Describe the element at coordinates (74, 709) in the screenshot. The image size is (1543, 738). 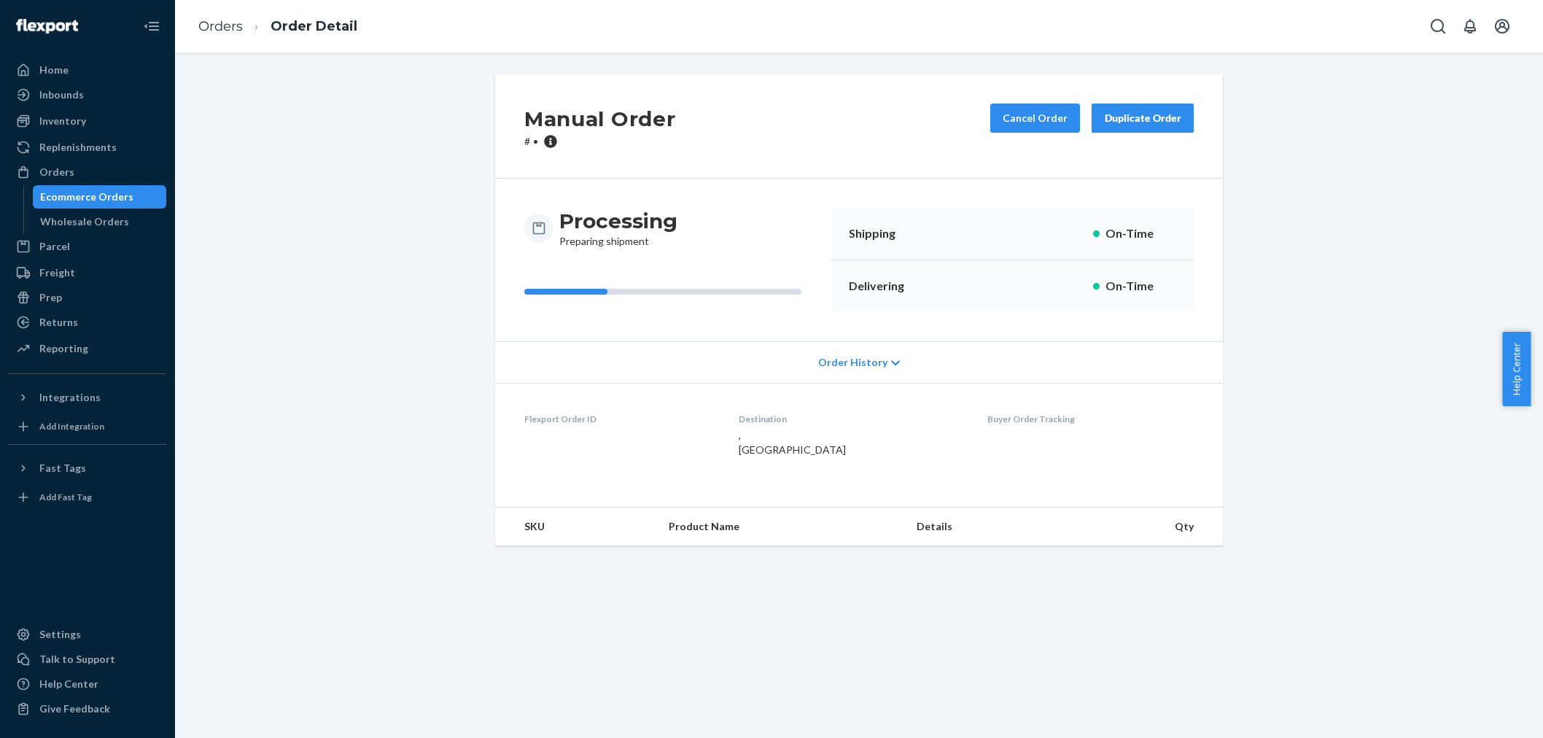
I see `div: Give Feedback` at that location.